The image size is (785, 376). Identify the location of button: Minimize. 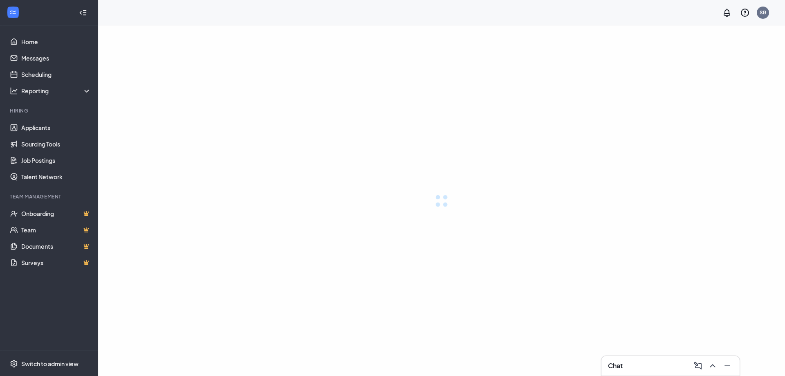
(727, 366).